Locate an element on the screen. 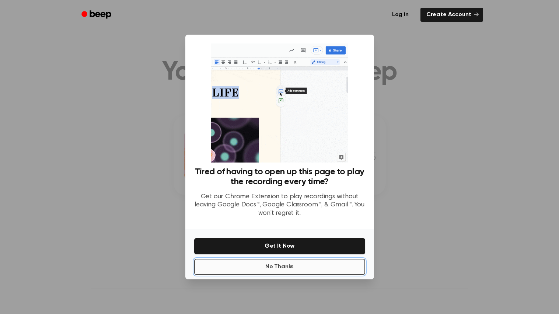 The width and height of the screenshot is (559, 314). button: Get It Now is located at coordinates (280, 246).